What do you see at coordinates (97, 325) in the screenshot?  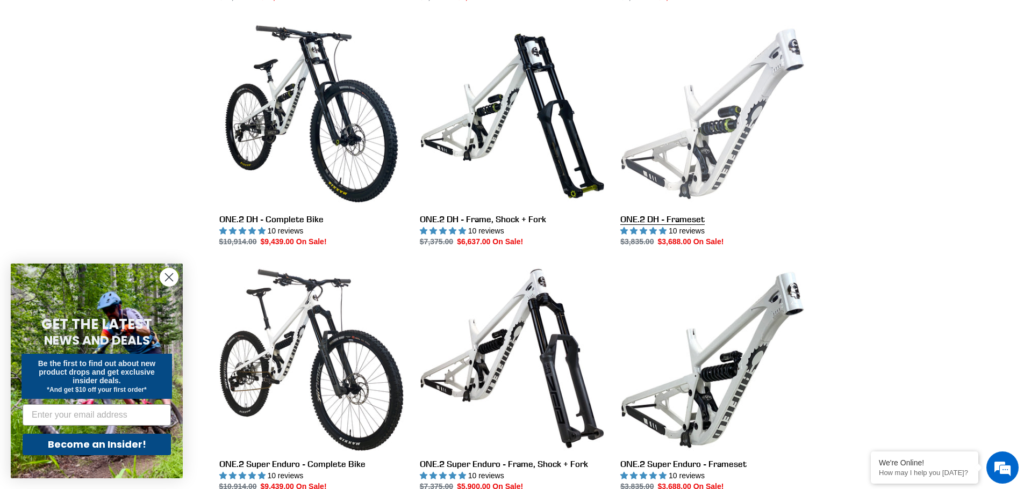 I see `span: GET THE LATEST` at bounding box center [97, 325].